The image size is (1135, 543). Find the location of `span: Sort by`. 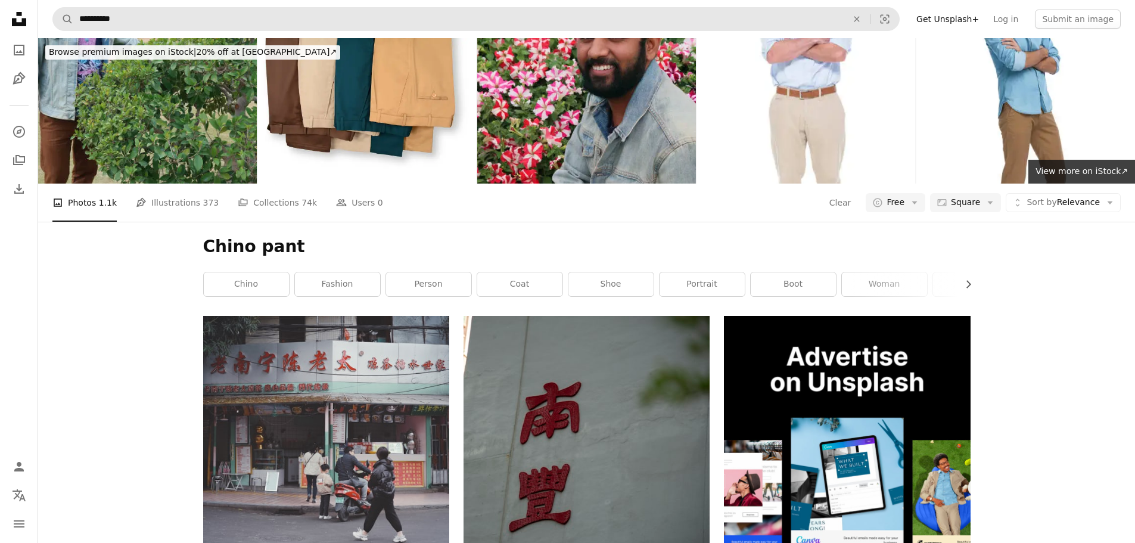

span: Sort by is located at coordinates (1041, 202).